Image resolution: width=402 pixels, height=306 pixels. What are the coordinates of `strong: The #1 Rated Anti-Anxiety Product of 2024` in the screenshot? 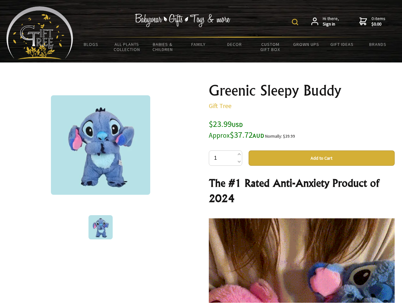 It's located at (294, 190).